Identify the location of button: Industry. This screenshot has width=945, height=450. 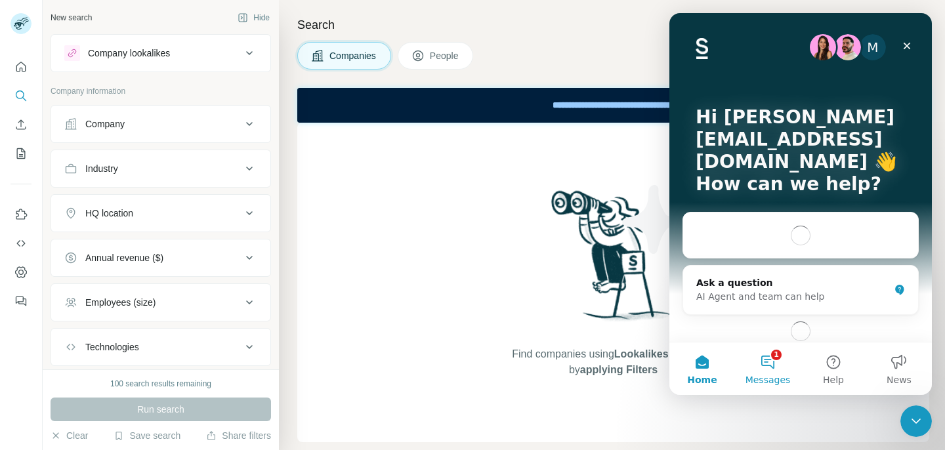
(161, 169).